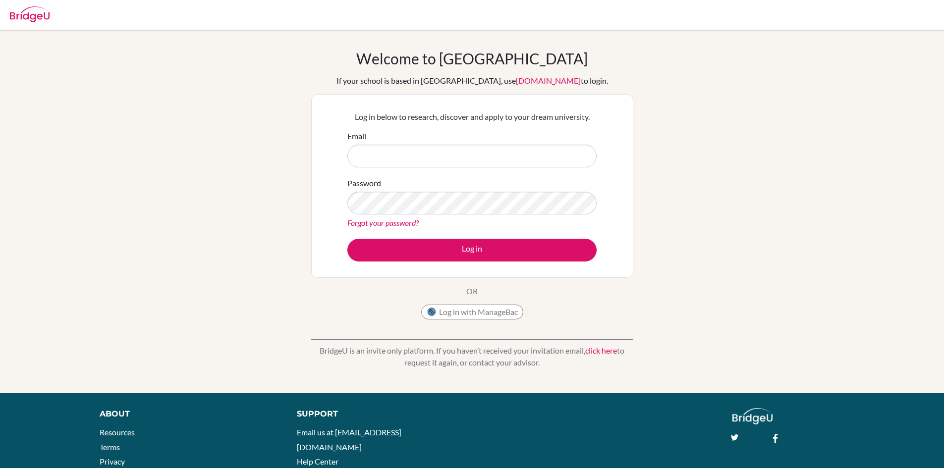  I want to click on a: Help Center, so click(318, 461).